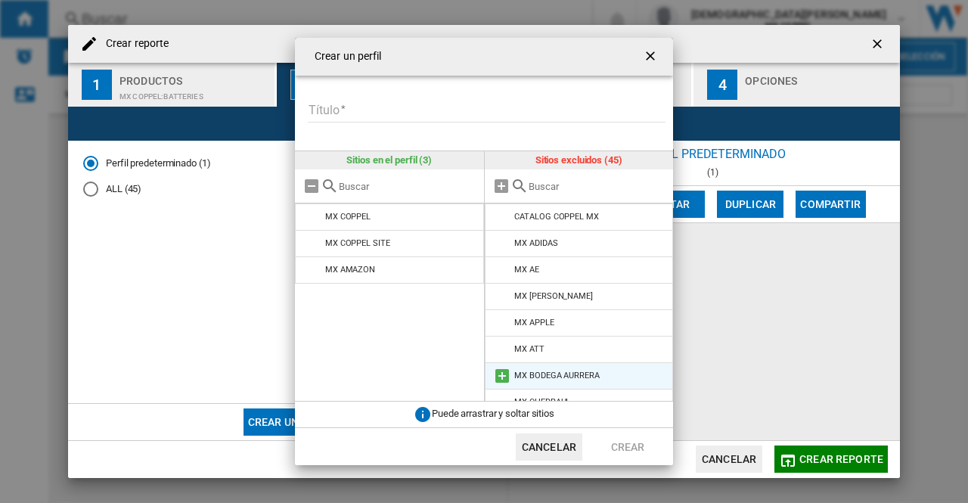 The image size is (968, 503). I want to click on div: MX APPLE, so click(534, 322).